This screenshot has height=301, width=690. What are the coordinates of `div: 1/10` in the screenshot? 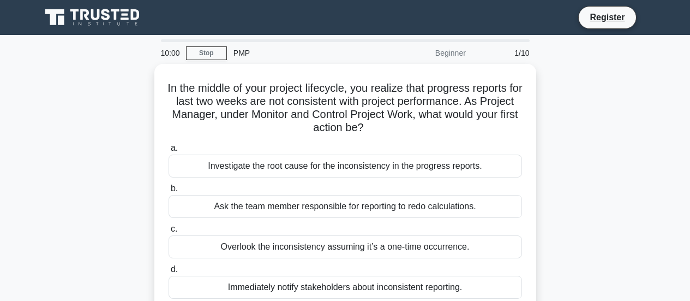 It's located at (504, 53).